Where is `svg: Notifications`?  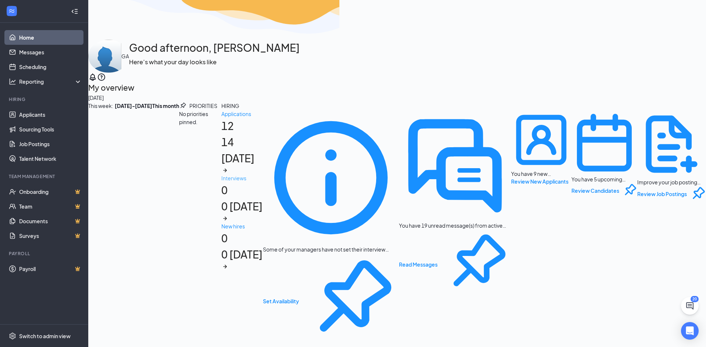
svg: Notifications is located at coordinates (93, 77).